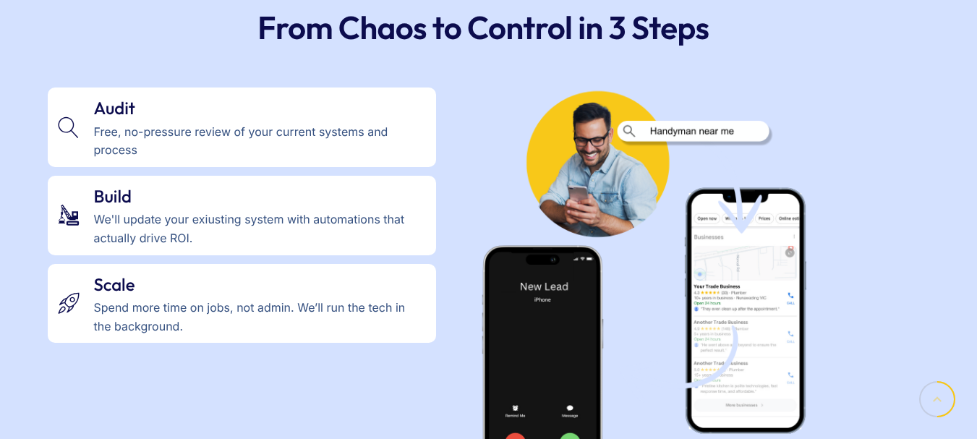  What do you see at coordinates (259, 317) in the screenshot?
I see `span: Spend more time on jobs, not admin. We’ll run the tech in the background.` at bounding box center [259, 317].